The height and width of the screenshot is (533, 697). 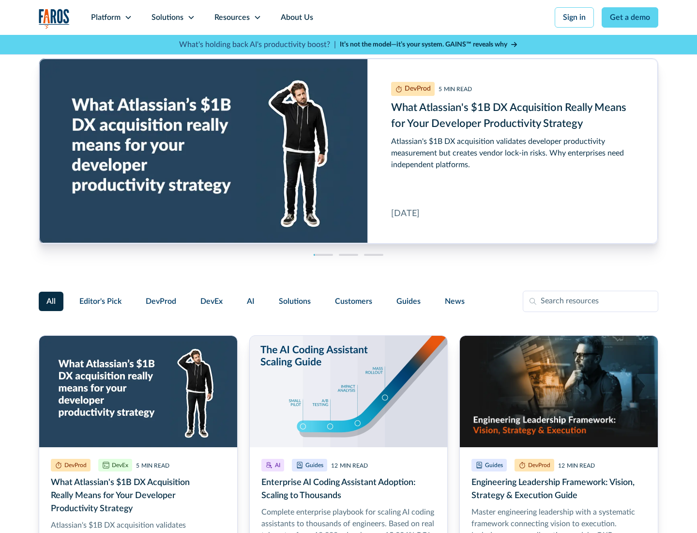 What do you see at coordinates (349, 151) in the screenshot?
I see `div: cms-link` at bounding box center [349, 151].